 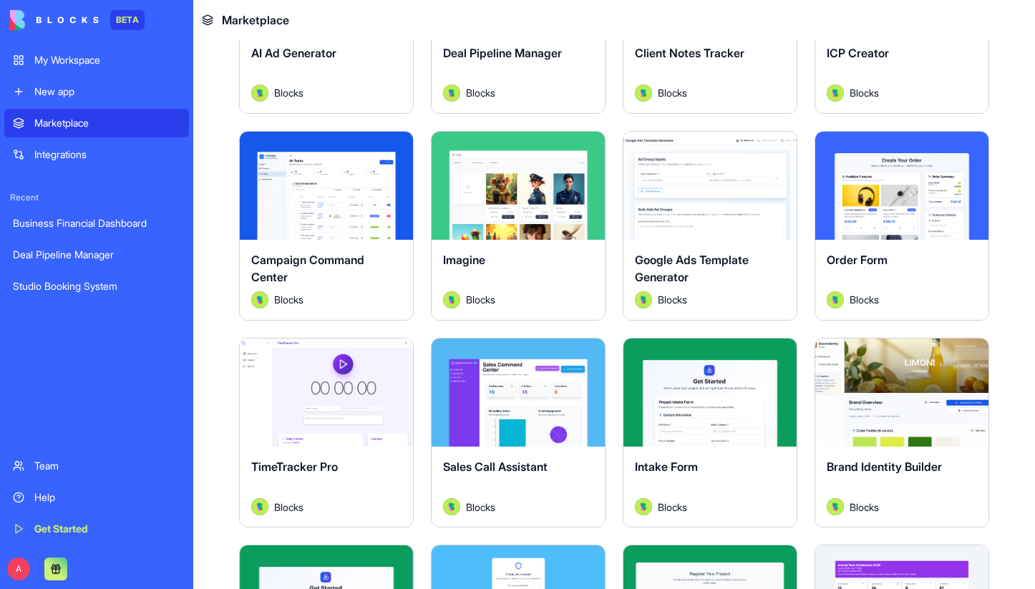 What do you see at coordinates (884, 467) in the screenshot?
I see `span: Brand Identity Builder` at bounding box center [884, 467].